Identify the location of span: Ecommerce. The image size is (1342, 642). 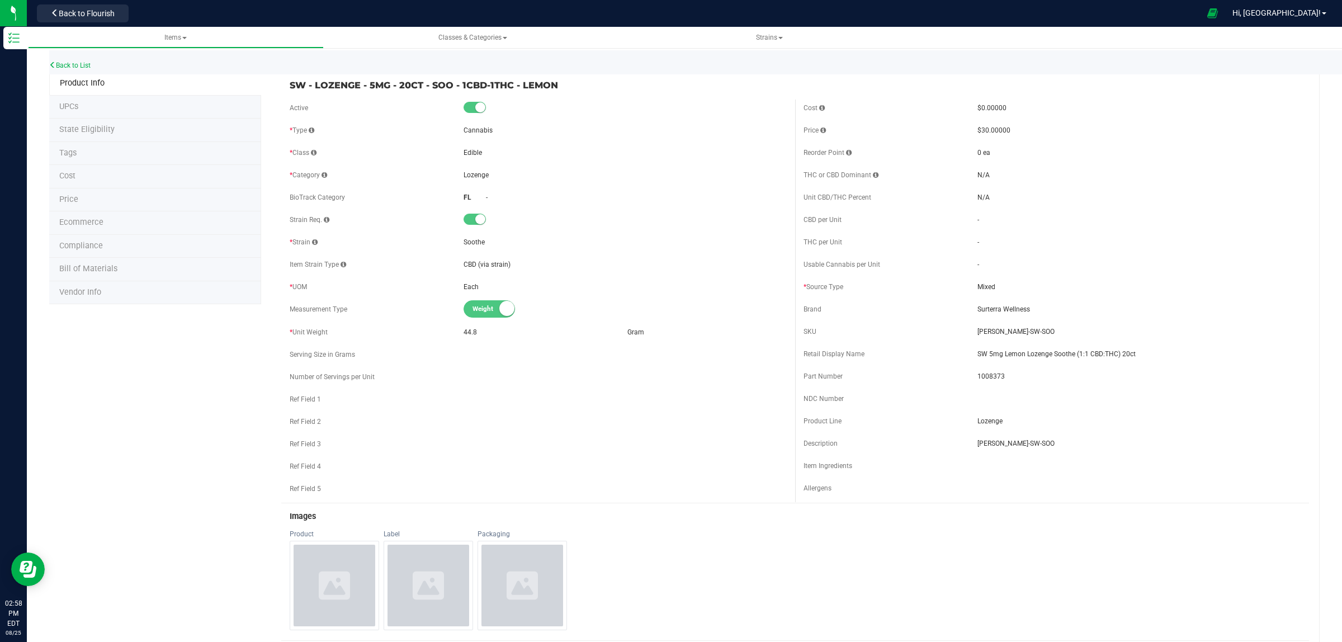
(81, 222).